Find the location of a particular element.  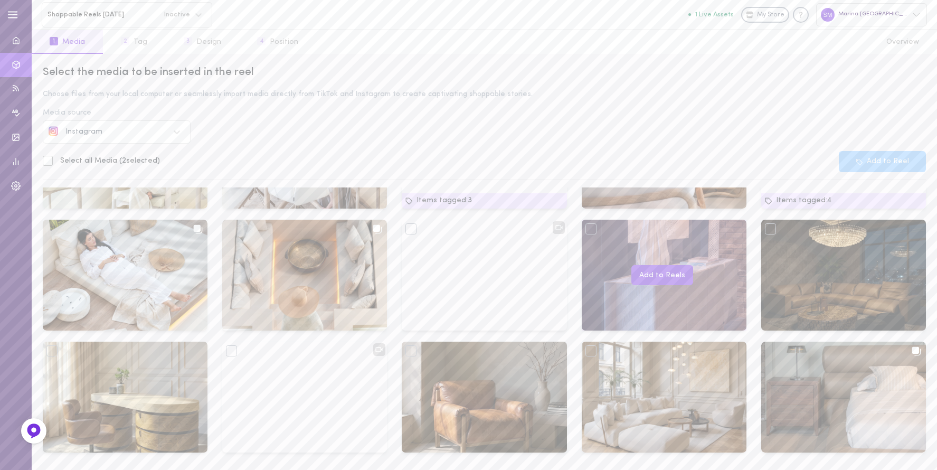

div: Media source is located at coordinates (484, 113).